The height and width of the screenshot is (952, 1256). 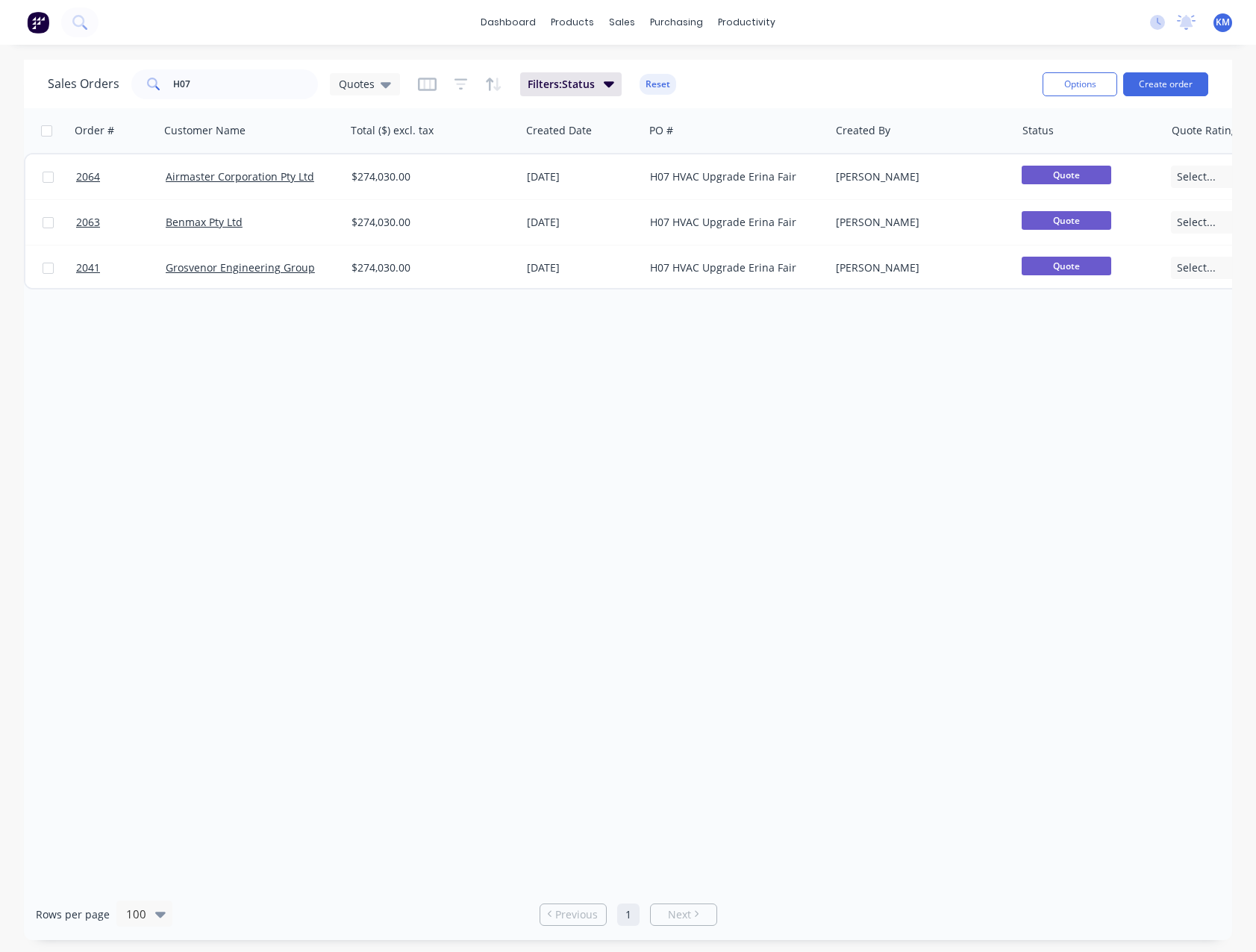 What do you see at coordinates (572, 22) in the screenshot?
I see `div: products` at bounding box center [572, 22].